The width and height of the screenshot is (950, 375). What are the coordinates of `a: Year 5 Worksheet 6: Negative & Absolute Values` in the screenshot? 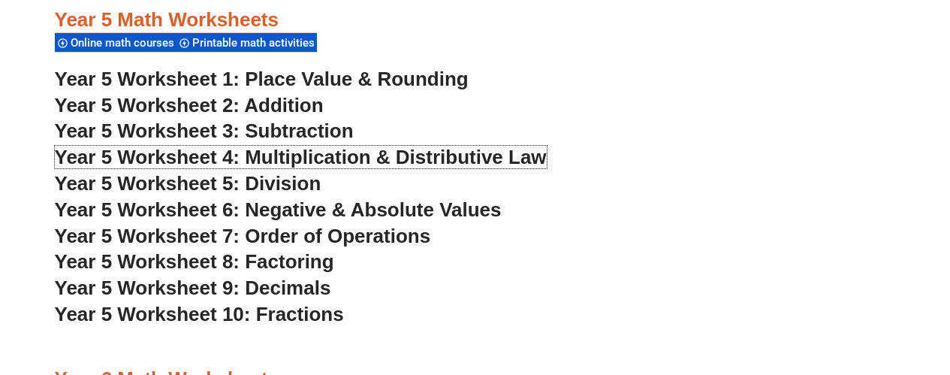 It's located at (278, 210).